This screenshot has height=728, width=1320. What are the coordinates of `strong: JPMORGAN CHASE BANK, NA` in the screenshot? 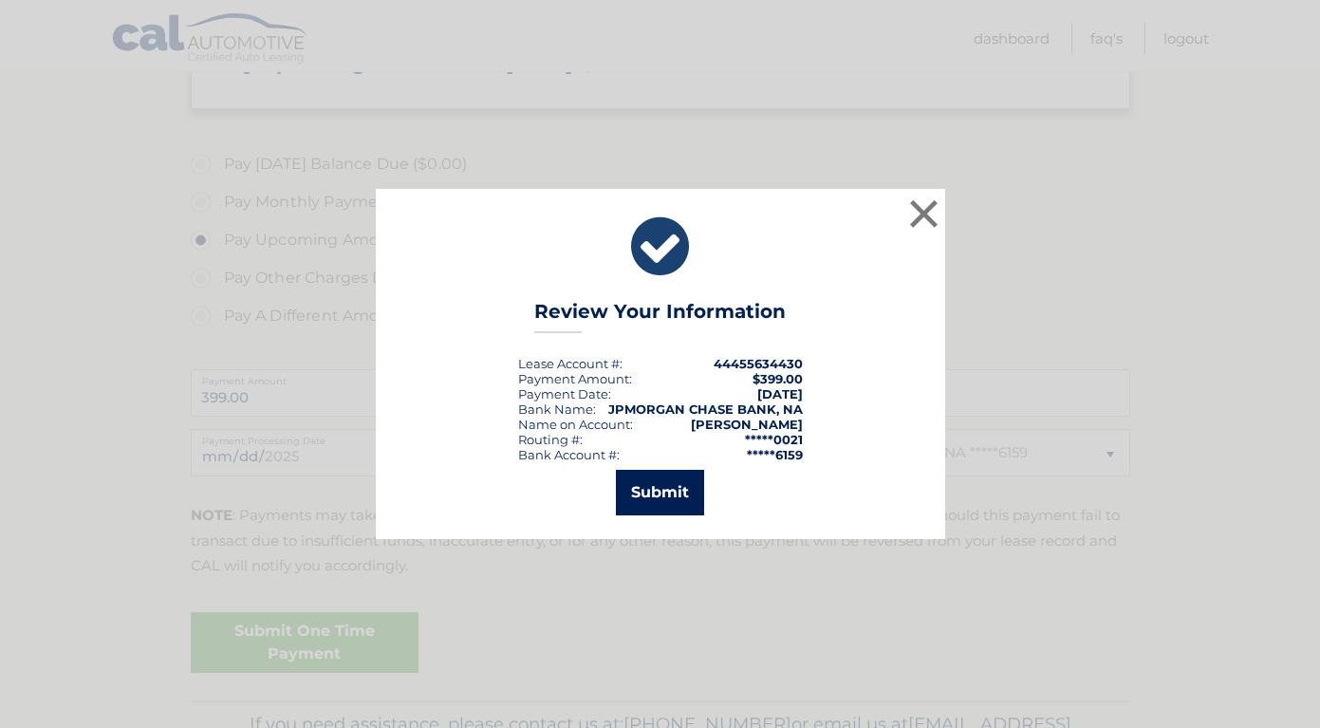 It's located at (705, 409).